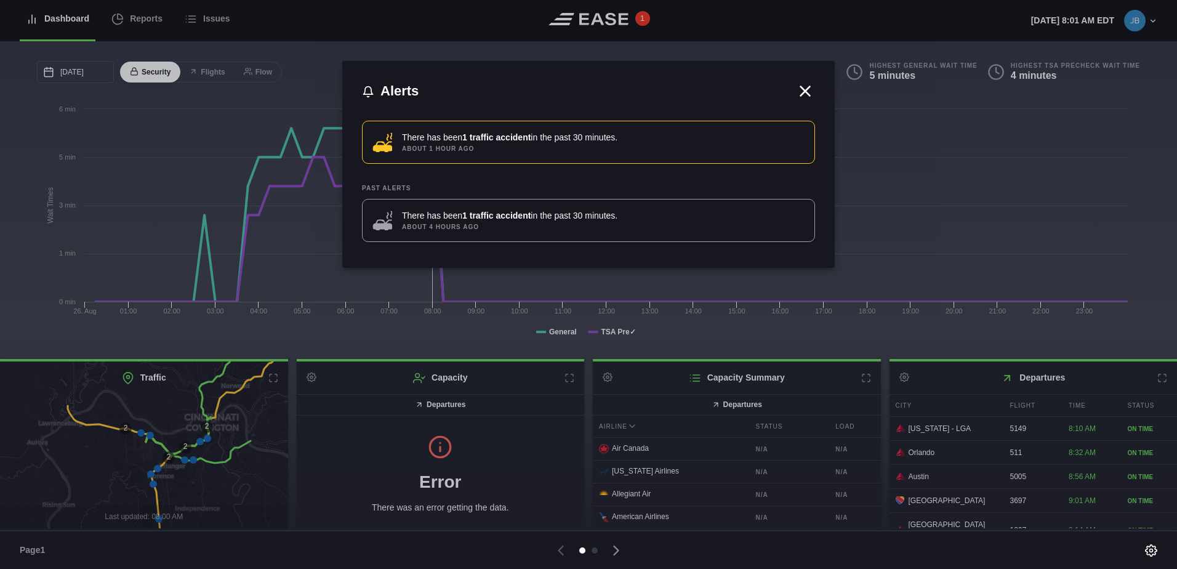 The height and width of the screenshot is (569, 1177). What do you see at coordinates (35, 550) in the screenshot?
I see `span: Page 1` at bounding box center [35, 550].